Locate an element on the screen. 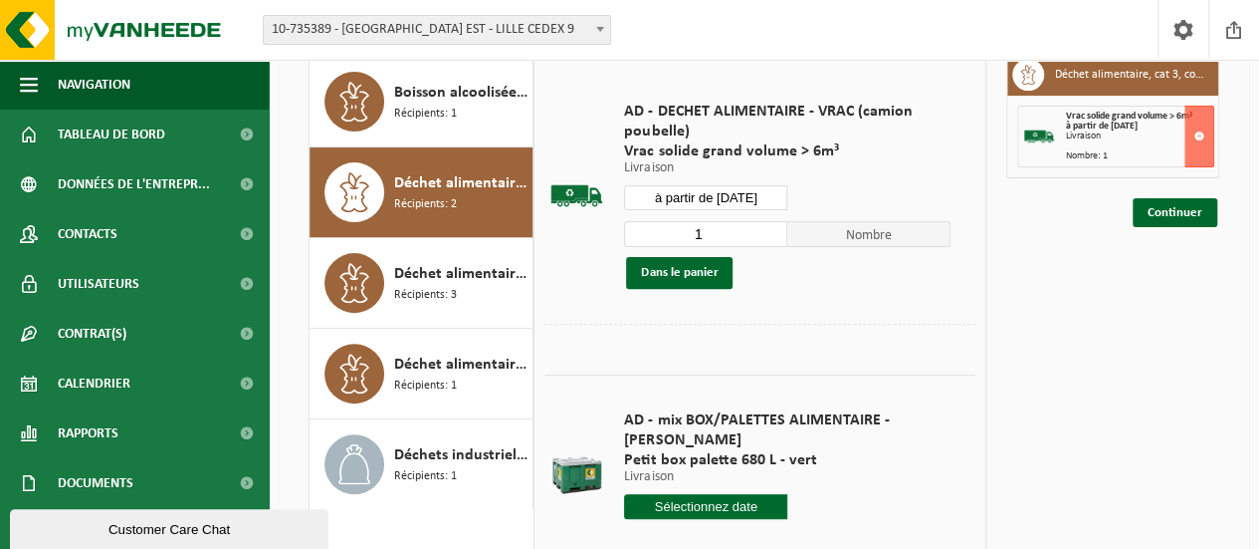 Image resolution: width=1259 pixels, height=549 pixels. div: Livraison is located at coordinates (1139, 136).